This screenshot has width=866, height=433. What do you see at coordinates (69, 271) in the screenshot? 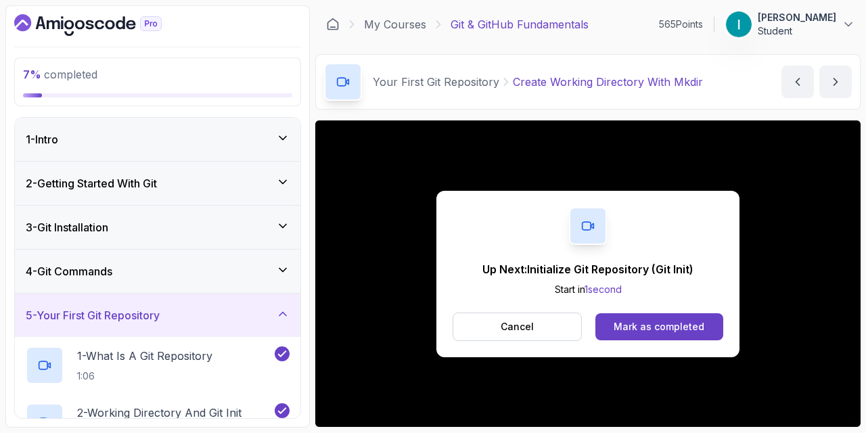
I see `h3: 4 - Git Commands` at bounding box center [69, 271].